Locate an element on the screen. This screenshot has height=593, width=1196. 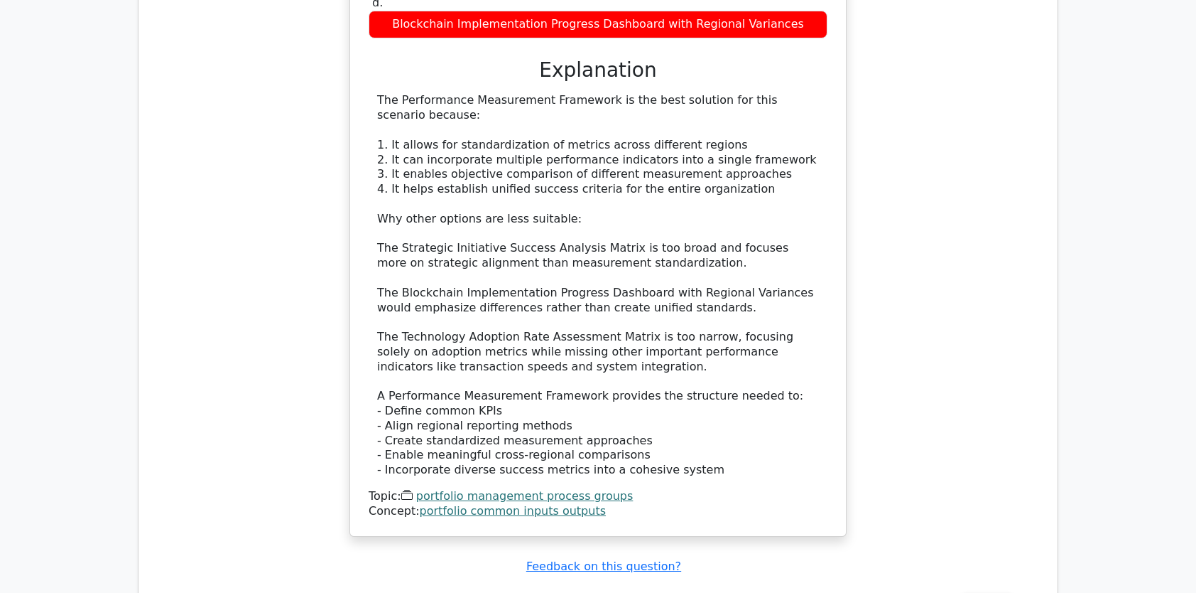
div: The Performance Measurement Framework is the best solution for this scenario because: 1. It allow... is located at coordinates (598, 285).